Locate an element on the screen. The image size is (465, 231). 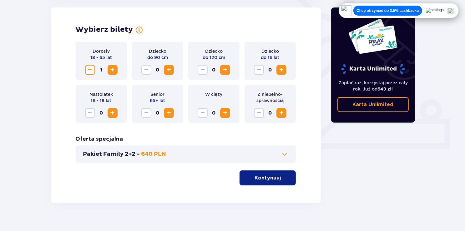
p: Pakiet Family 2+2 - is located at coordinates (112, 155).